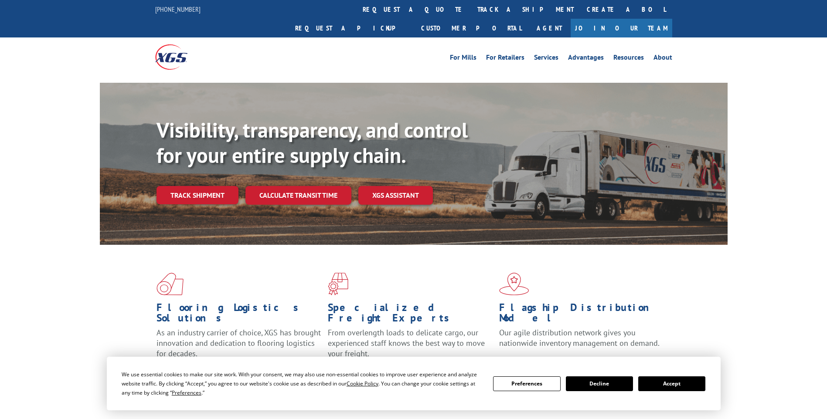 Image resolution: width=827 pixels, height=419 pixels. What do you see at coordinates (338, 284) in the screenshot?
I see `img: xgs-icon-focused-on-flooring-red` at bounding box center [338, 284].